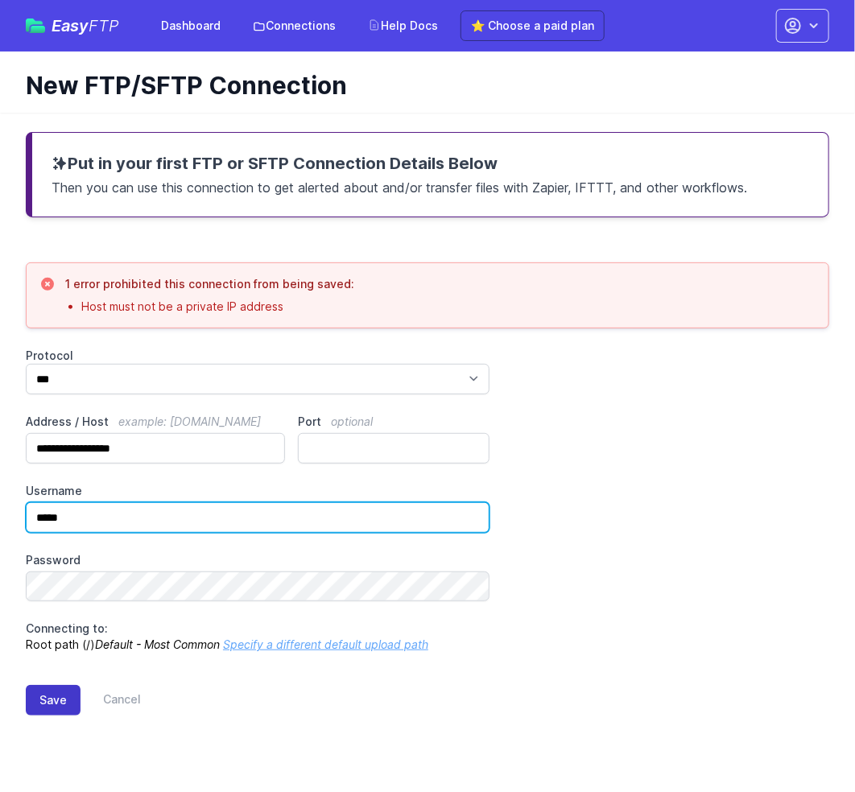  I want to click on a: Connections, so click(294, 26).